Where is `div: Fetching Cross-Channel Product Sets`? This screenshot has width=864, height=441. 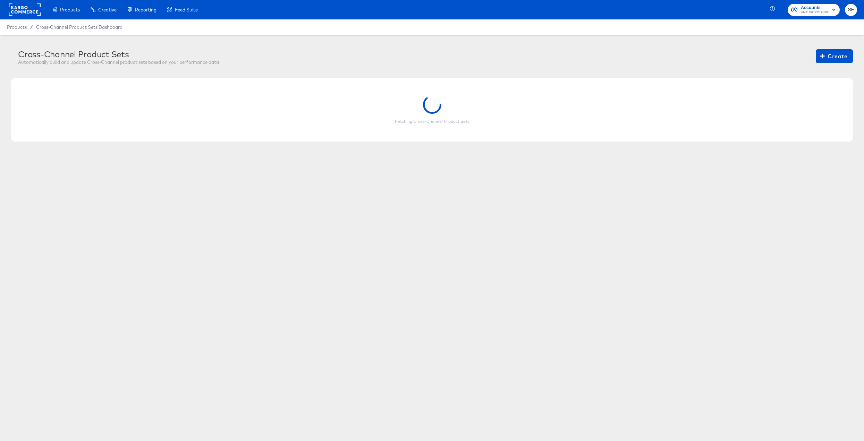 div: Fetching Cross-Channel Product Sets is located at coordinates (432, 121).